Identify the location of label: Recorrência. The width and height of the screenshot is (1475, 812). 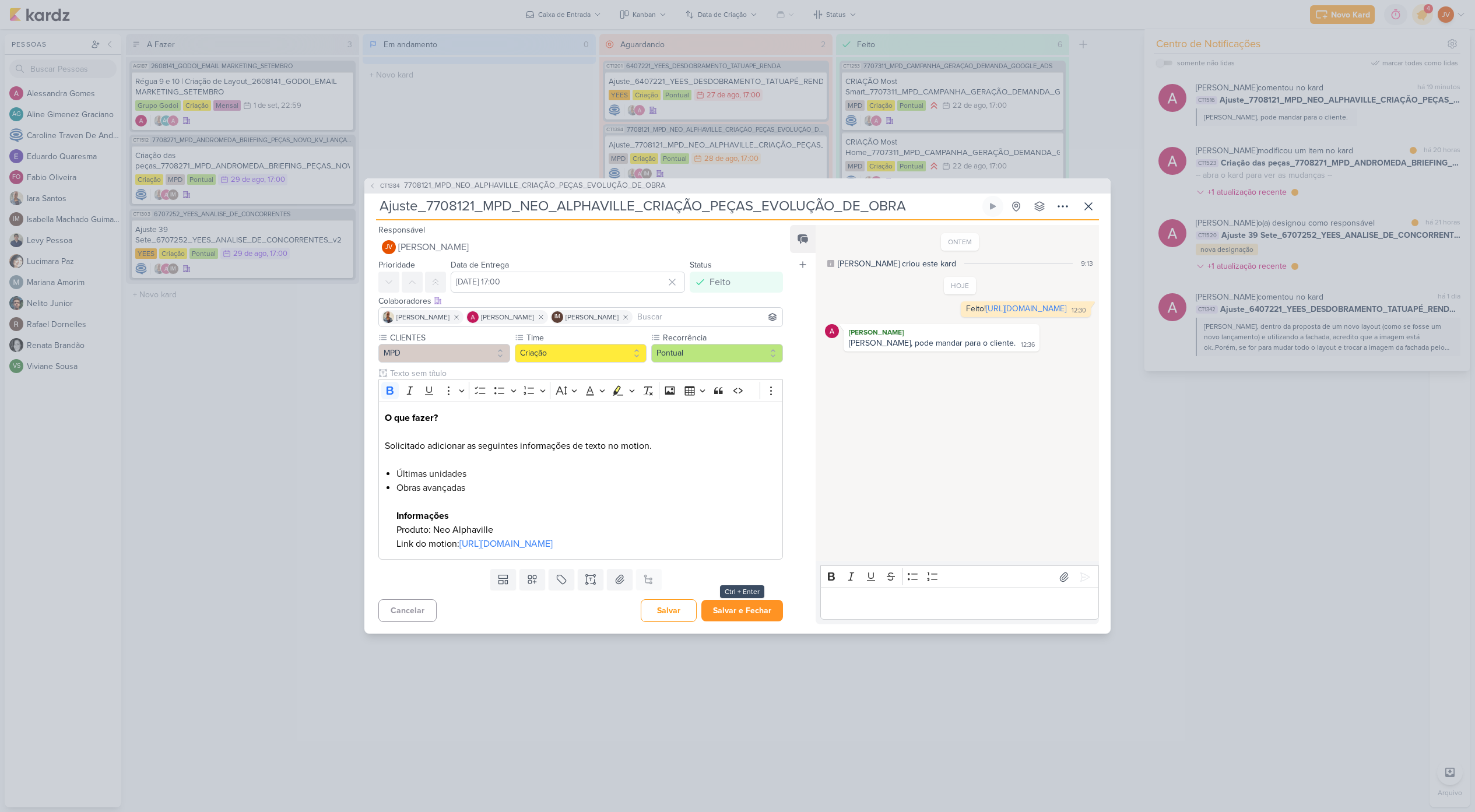
(722, 338).